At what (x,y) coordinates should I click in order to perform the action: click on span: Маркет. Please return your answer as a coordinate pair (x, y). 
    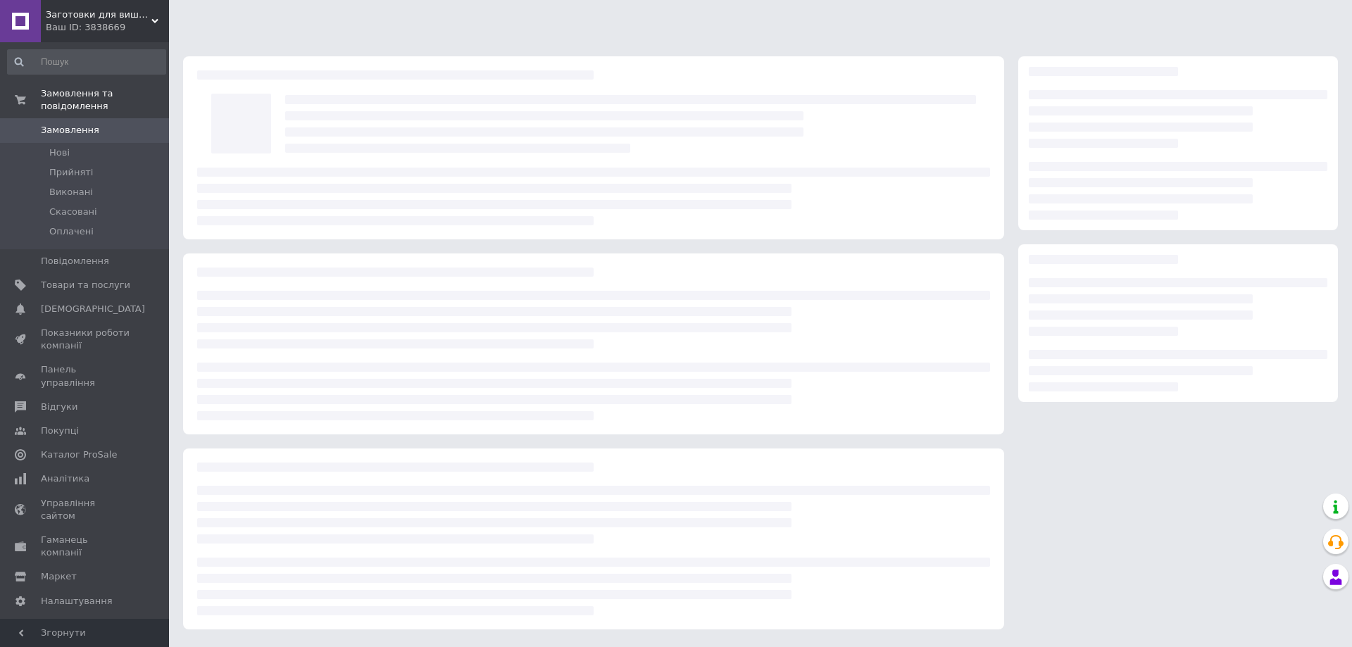
    Looking at the image, I should click on (58, 577).